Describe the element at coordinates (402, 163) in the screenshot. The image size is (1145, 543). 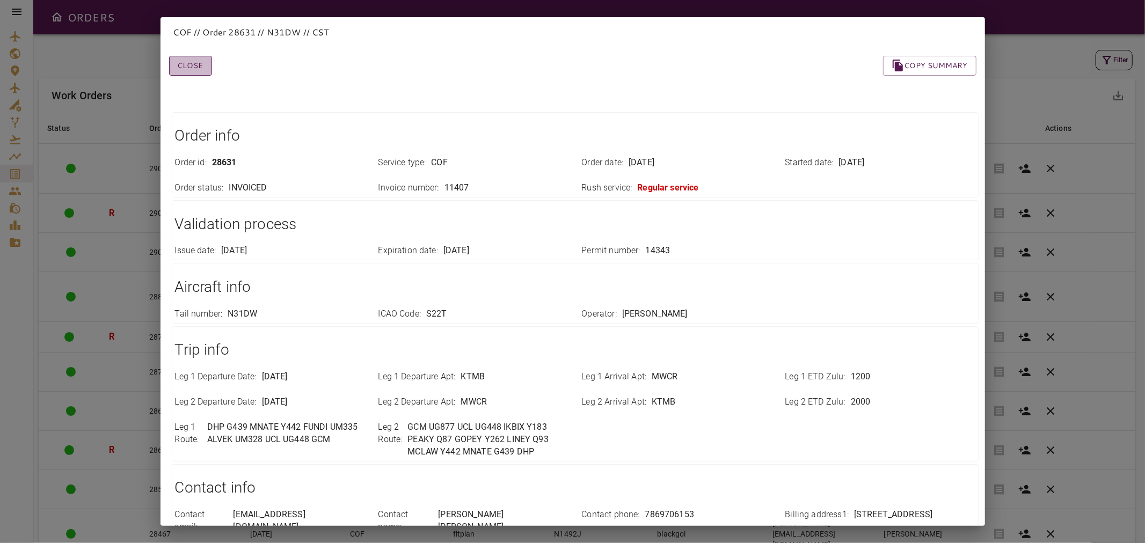
I see `p: Service type :` at that location.